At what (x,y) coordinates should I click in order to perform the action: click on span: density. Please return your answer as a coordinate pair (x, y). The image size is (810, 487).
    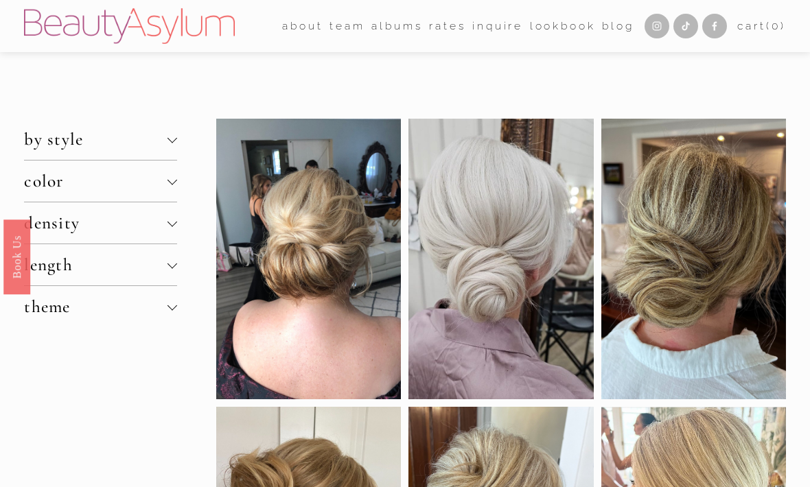
    Looking at the image, I should click on (95, 223).